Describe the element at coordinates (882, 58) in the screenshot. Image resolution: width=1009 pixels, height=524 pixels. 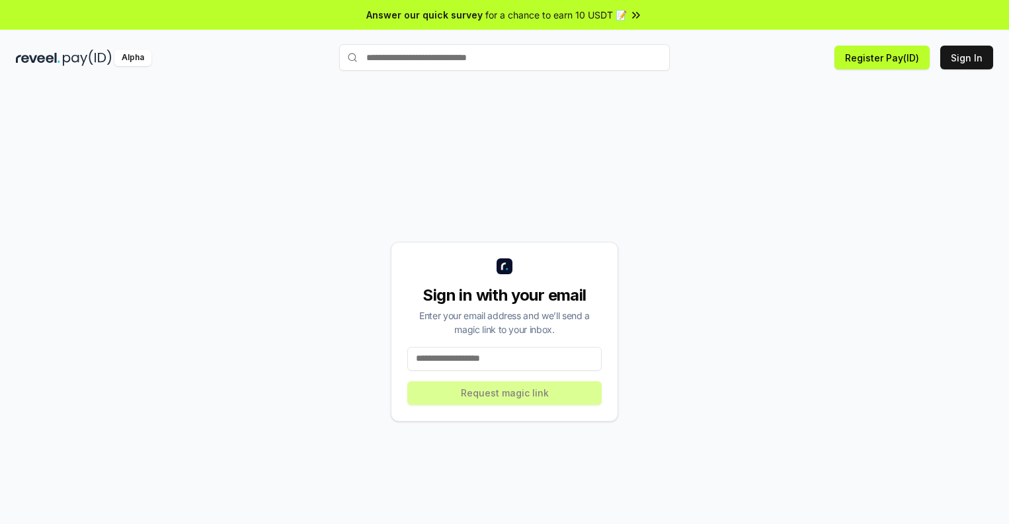
I see `button: Register Pay(ID)` at that location.